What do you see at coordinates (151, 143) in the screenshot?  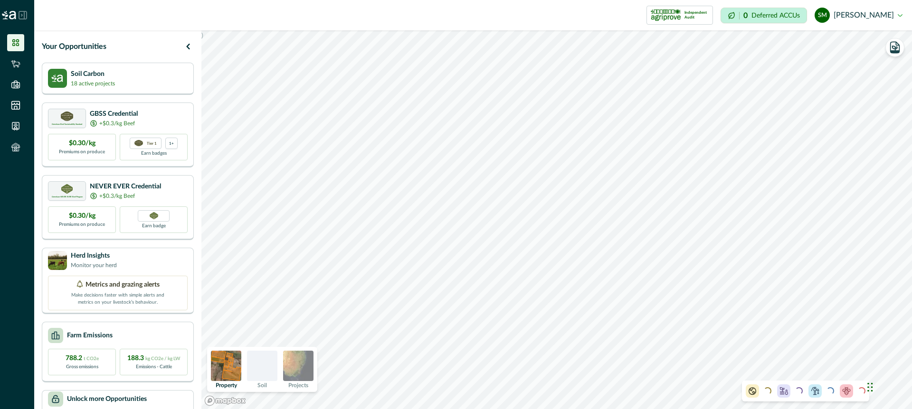 I see `p: Tier 1` at bounding box center [151, 143].